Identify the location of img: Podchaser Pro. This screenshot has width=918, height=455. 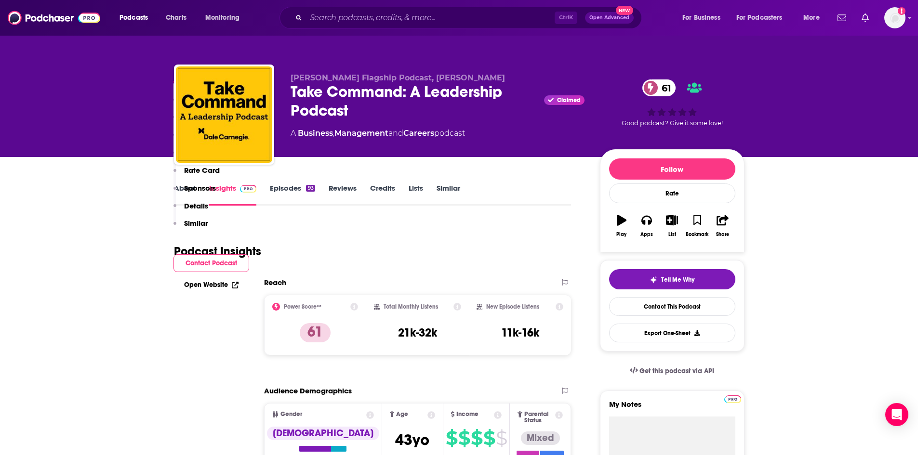
(732, 399).